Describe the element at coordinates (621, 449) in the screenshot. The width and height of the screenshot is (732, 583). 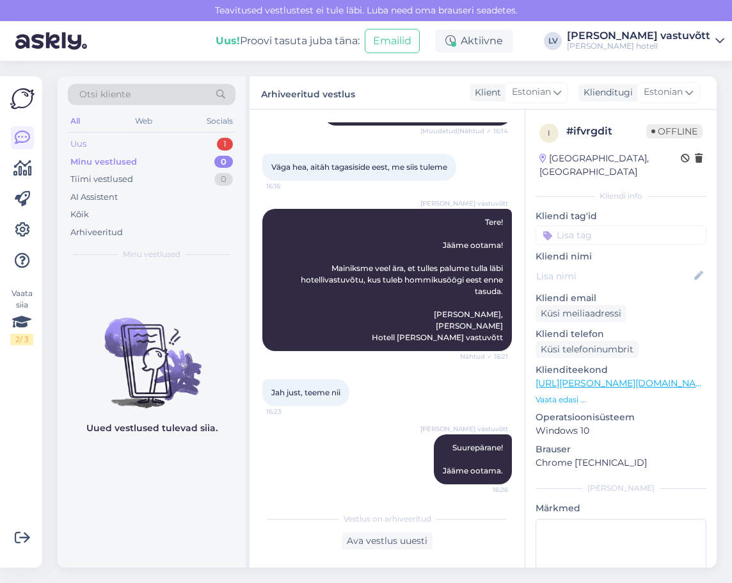
I see `p: Brauser` at that location.